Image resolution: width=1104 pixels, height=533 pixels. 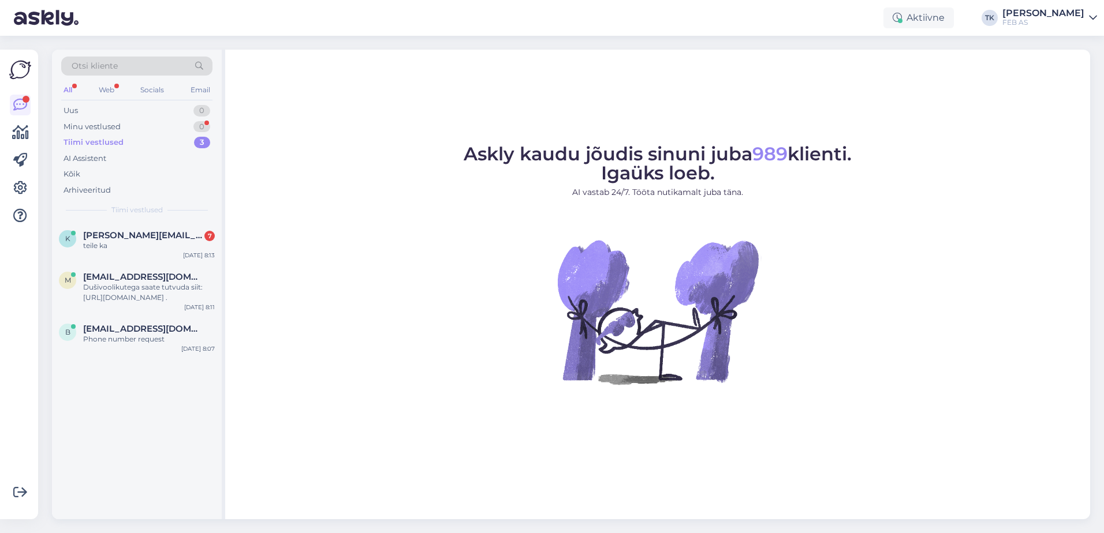 I want to click on img: No Chat active, so click(x=657, y=312).